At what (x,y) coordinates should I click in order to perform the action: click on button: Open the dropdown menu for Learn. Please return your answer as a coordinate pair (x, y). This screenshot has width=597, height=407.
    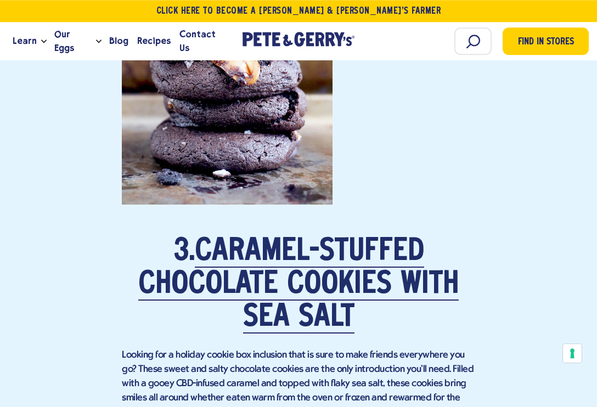
    Looking at the image, I should click on (44, 41).